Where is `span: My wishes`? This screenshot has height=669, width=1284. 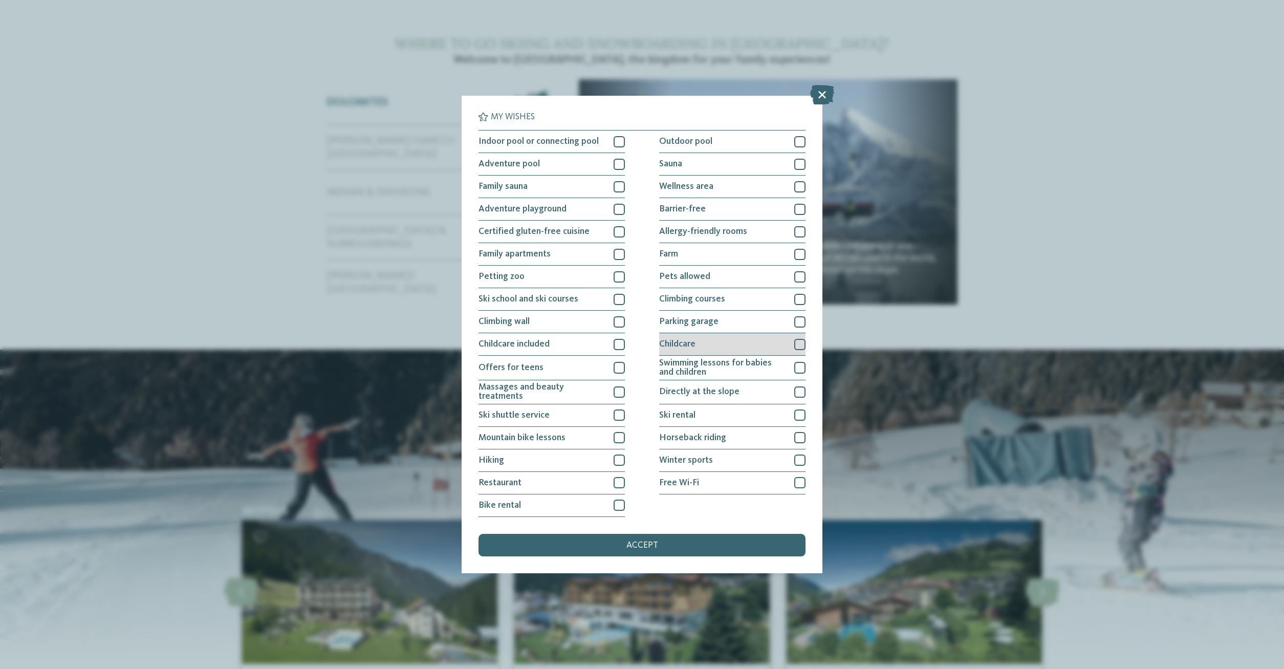 span: My wishes is located at coordinates (513, 117).